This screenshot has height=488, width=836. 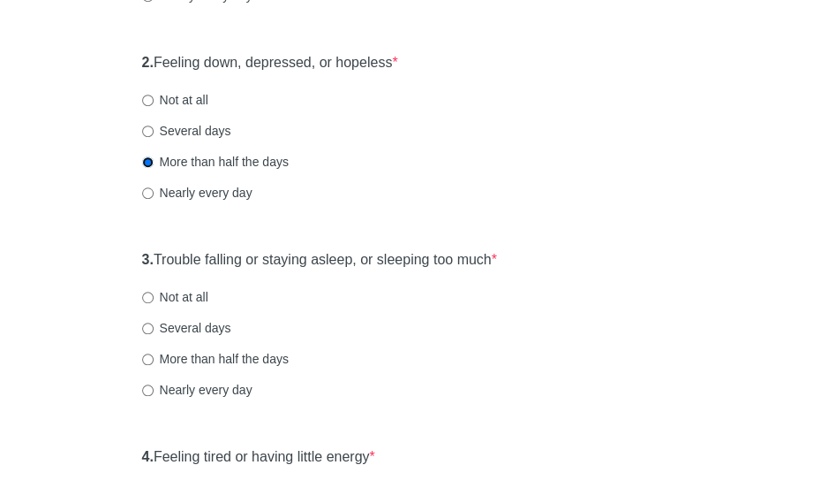 What do you see at coordinates (147, 259) in the screenshot?
I see `strong: 3.` at bounding box center [147, 259].